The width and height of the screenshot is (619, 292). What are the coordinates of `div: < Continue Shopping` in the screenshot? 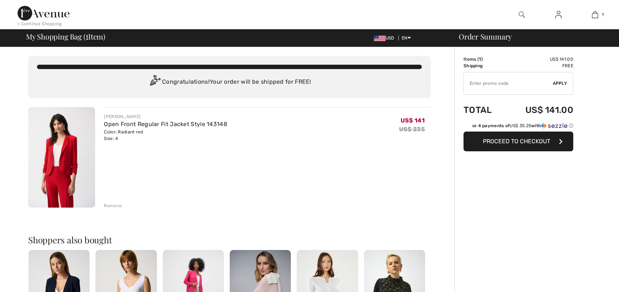 It's located at (40, 24).